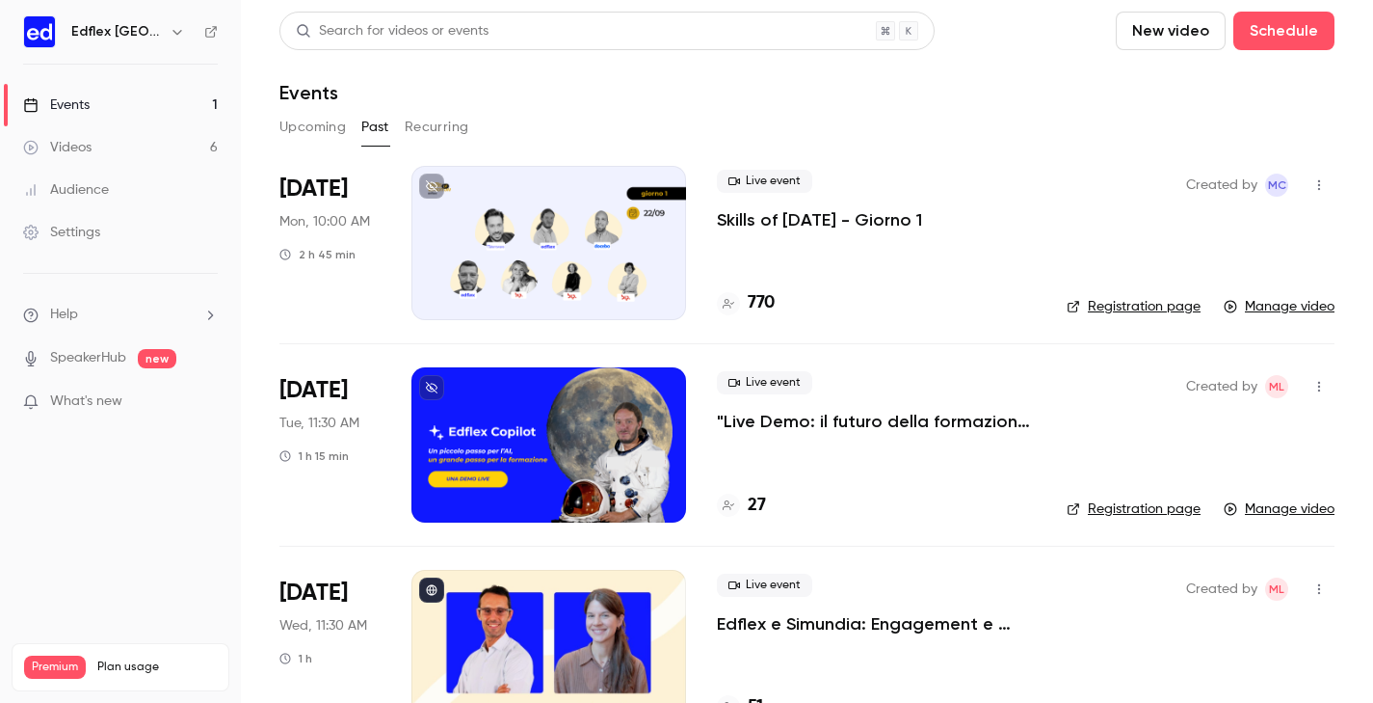 The width and height of the screenshot is (1373, 703). Describe the element at coordinates (392, 31) in the screenshot. I see `div: Search for videos or events` at that location.